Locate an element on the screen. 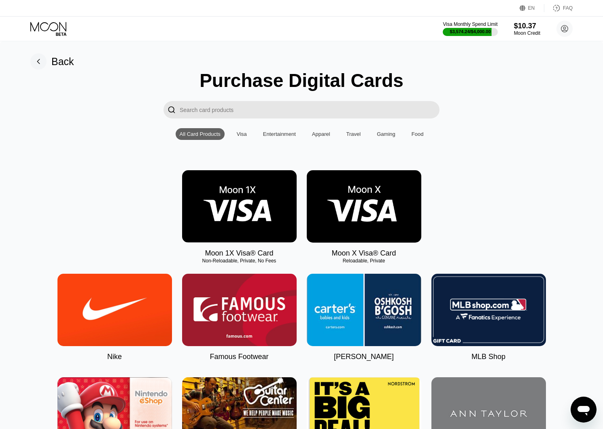 The image size is (603, 429). div: Moon 1X Visa® Card is located at coordinates (239, 253).